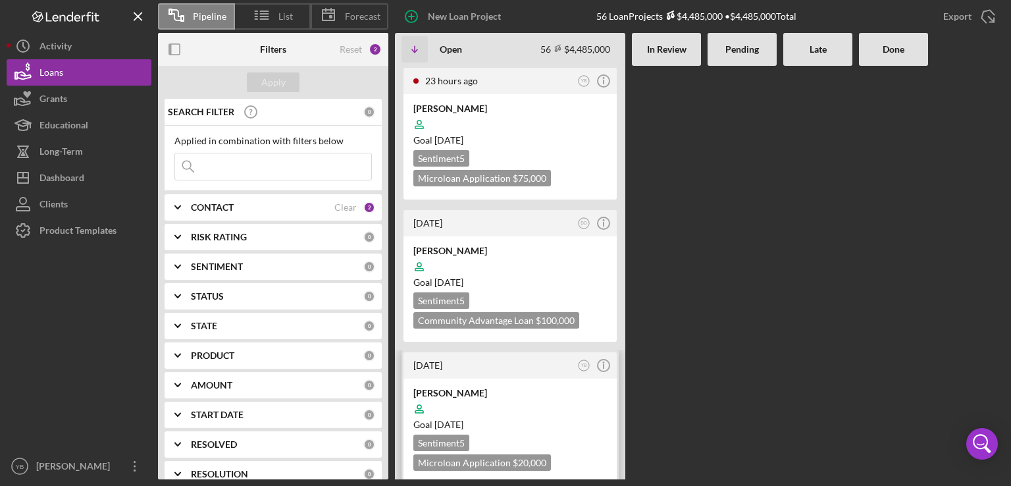  What do you see at coordinates (741, 49) in the screenshot?
I see `b: Pending` at bounding box center [741, 49].